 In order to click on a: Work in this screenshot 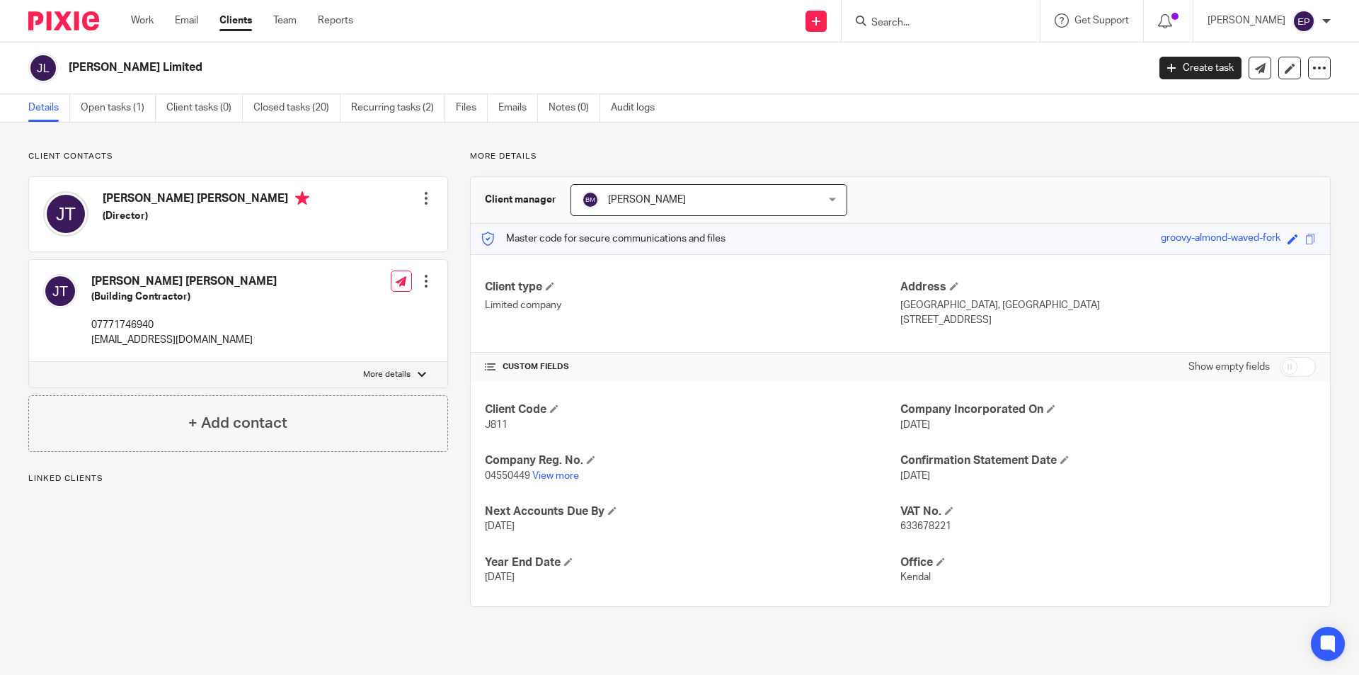, I will do `click(142, 21)`.